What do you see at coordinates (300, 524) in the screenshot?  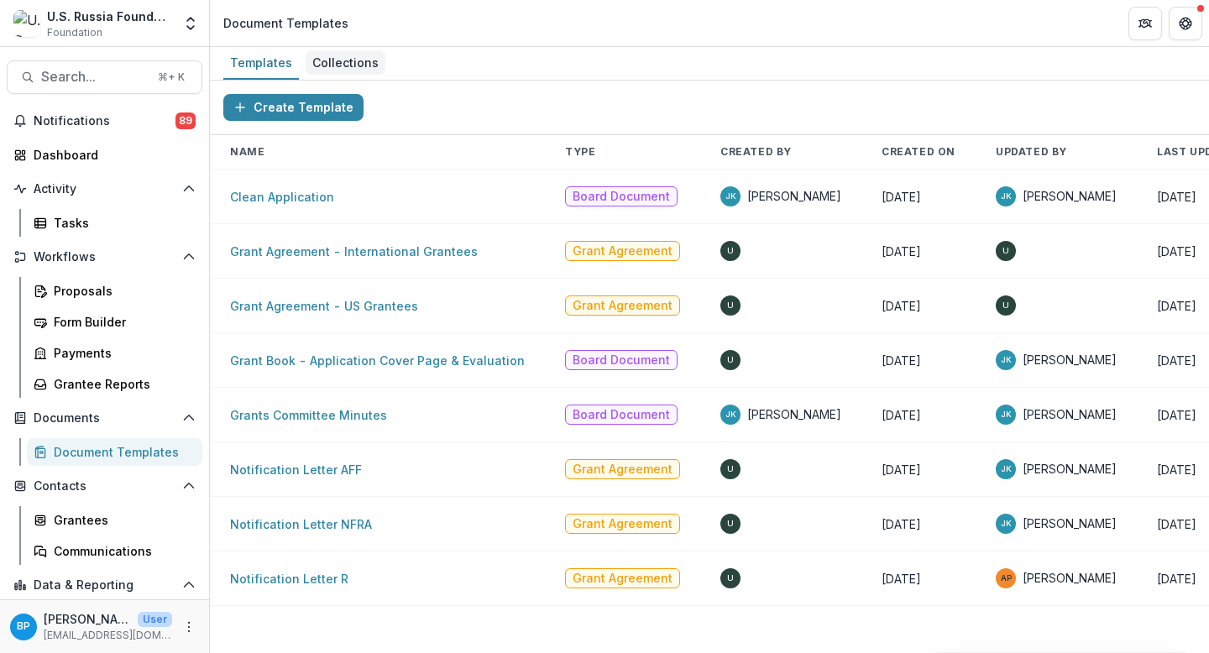 I see `a: Notification Letter NFRA` at bounding box center [300, 524].